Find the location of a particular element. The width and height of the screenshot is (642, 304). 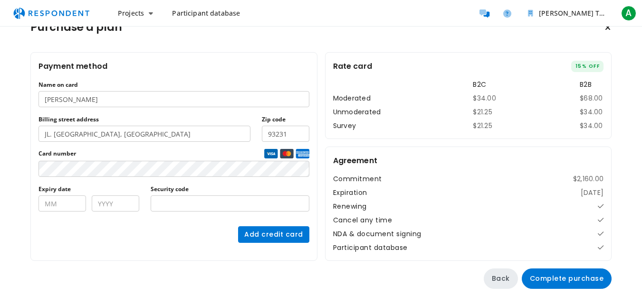

input: YYYY is located at coordinates (115, 204).